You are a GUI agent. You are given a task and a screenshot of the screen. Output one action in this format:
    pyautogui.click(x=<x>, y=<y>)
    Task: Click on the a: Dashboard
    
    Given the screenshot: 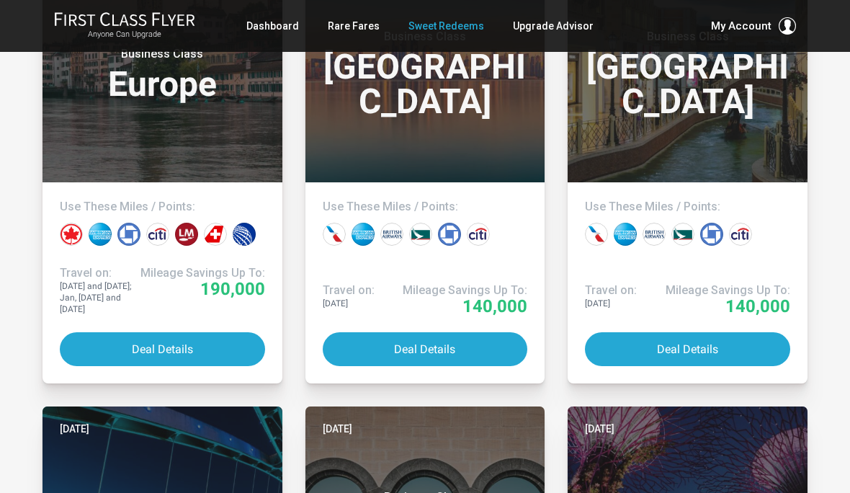 What is the action you would take?
    pyautogui.click(x=272, y=26)
    